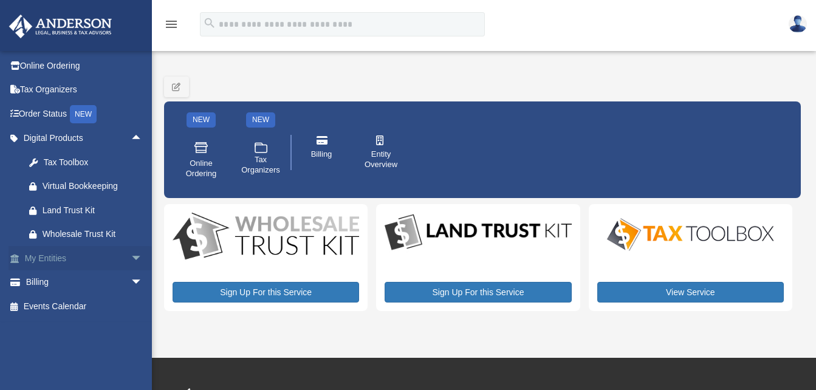  What do you see at coordinates (210, 23) in the screenshot?
I see `i: search` at bounding box center [210, 23].